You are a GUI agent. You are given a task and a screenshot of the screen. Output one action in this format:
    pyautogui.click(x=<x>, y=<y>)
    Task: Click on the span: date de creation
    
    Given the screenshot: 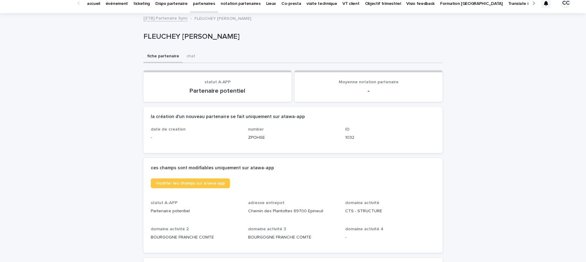 What is the action you would take?
    pyautogui.click(x=168, y=129)
    